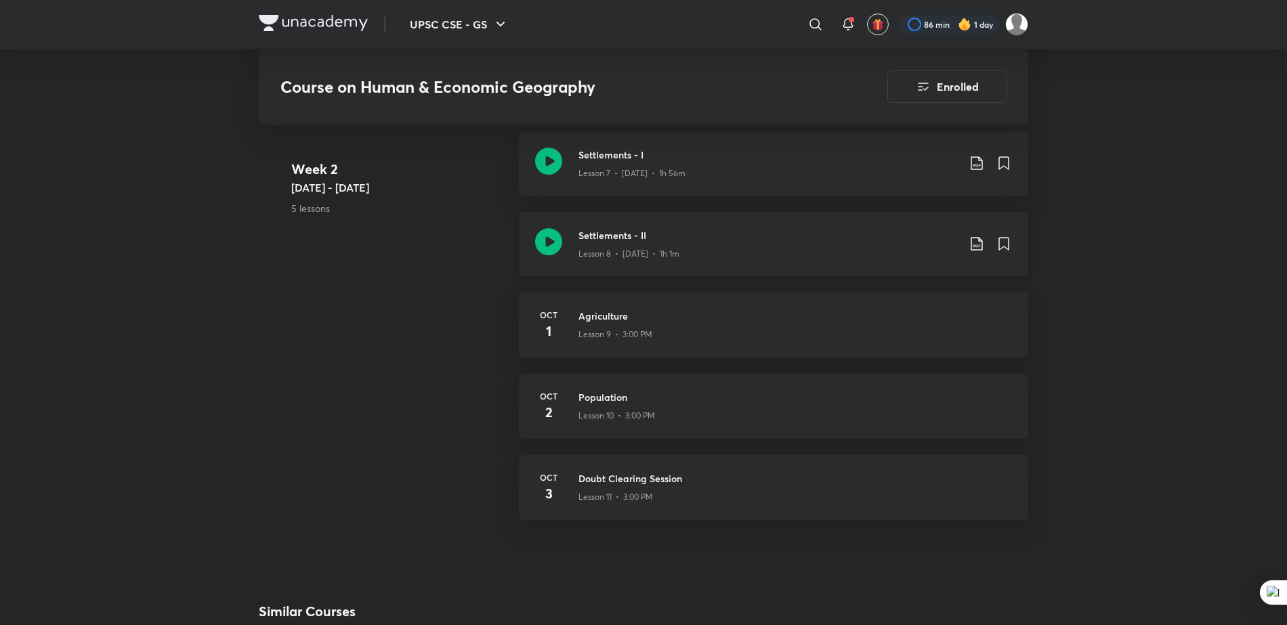 The image size is (1287, 625). I want to click on h3: Settlements - II, so click(768, 235).